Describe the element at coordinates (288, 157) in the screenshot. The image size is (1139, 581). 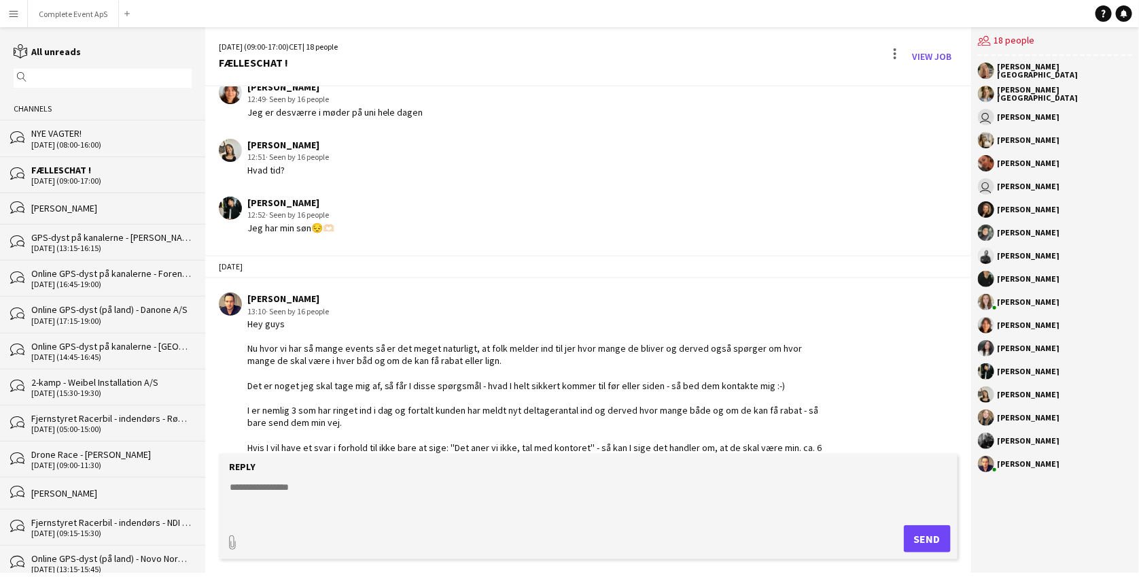
I see `div: 12:51` at that location.